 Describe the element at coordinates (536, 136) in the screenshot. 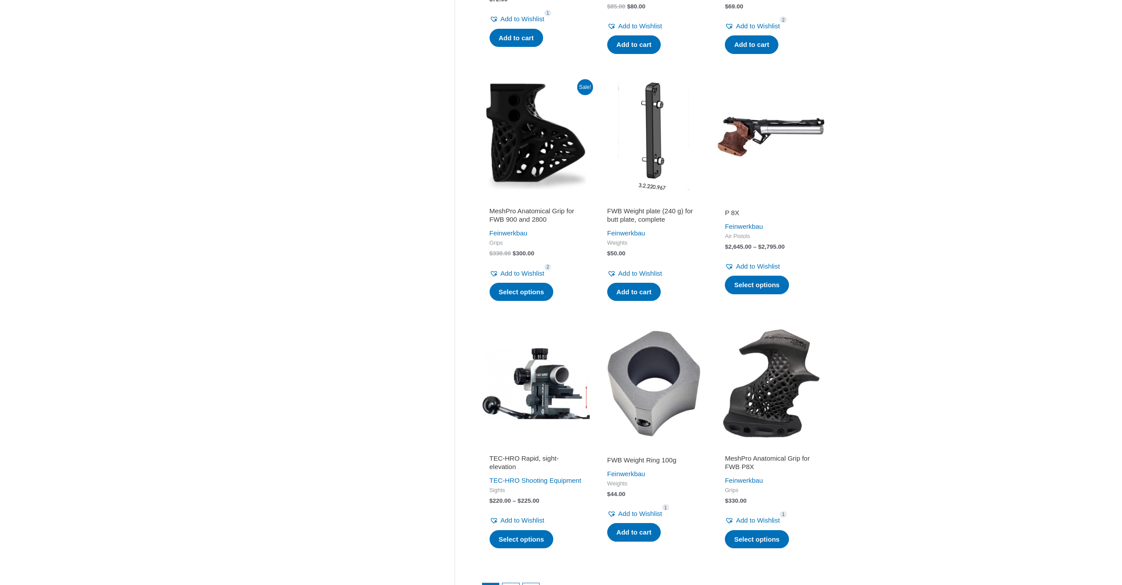

I see `img: MeshPro Anatomical Grip for FWB 900 and 2800` at that location.